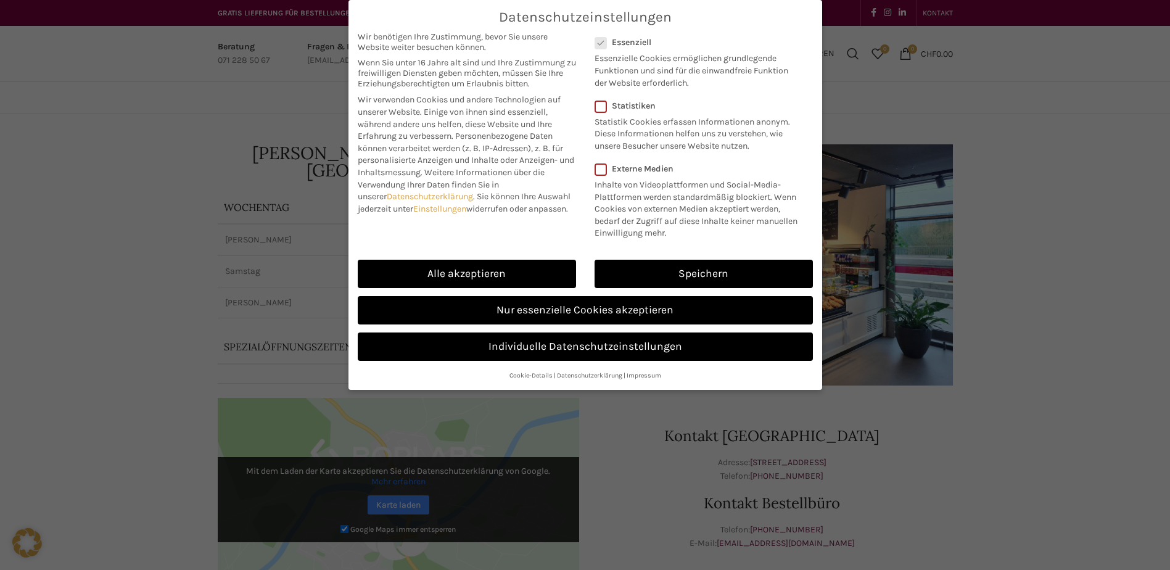 Image resolution: width=1170 pixels, height=570 pixels. I want to click on span: Personenbezogene Daten können verarbeitet werden (z. B. IP-Adressen), z. B. für personalisierte A..., so click(466, 154).